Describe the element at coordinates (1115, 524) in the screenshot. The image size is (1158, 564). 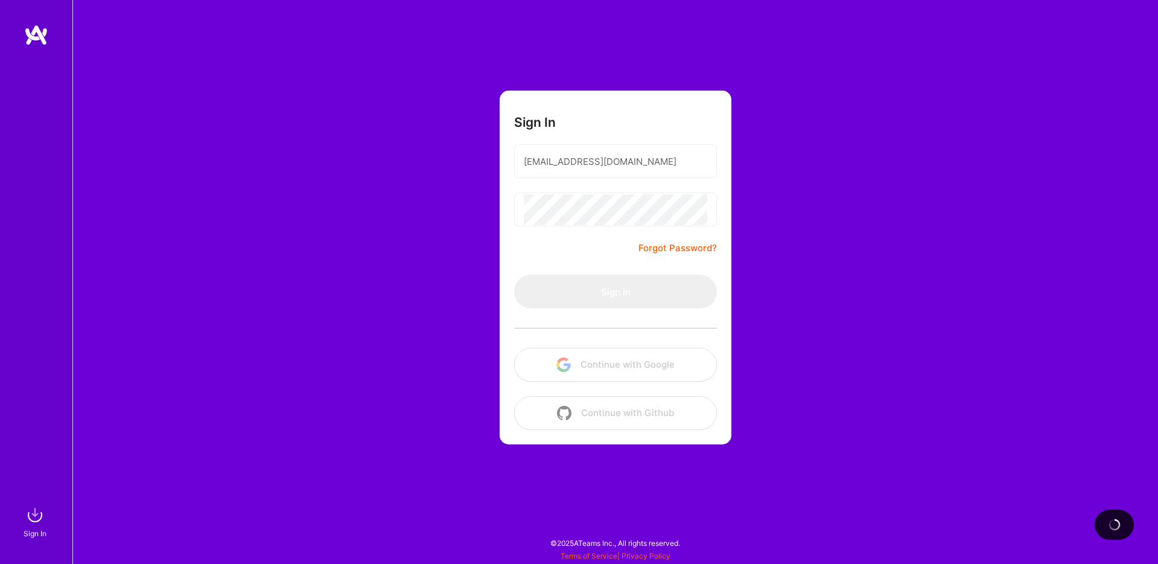
I see `img: loading` at that location.